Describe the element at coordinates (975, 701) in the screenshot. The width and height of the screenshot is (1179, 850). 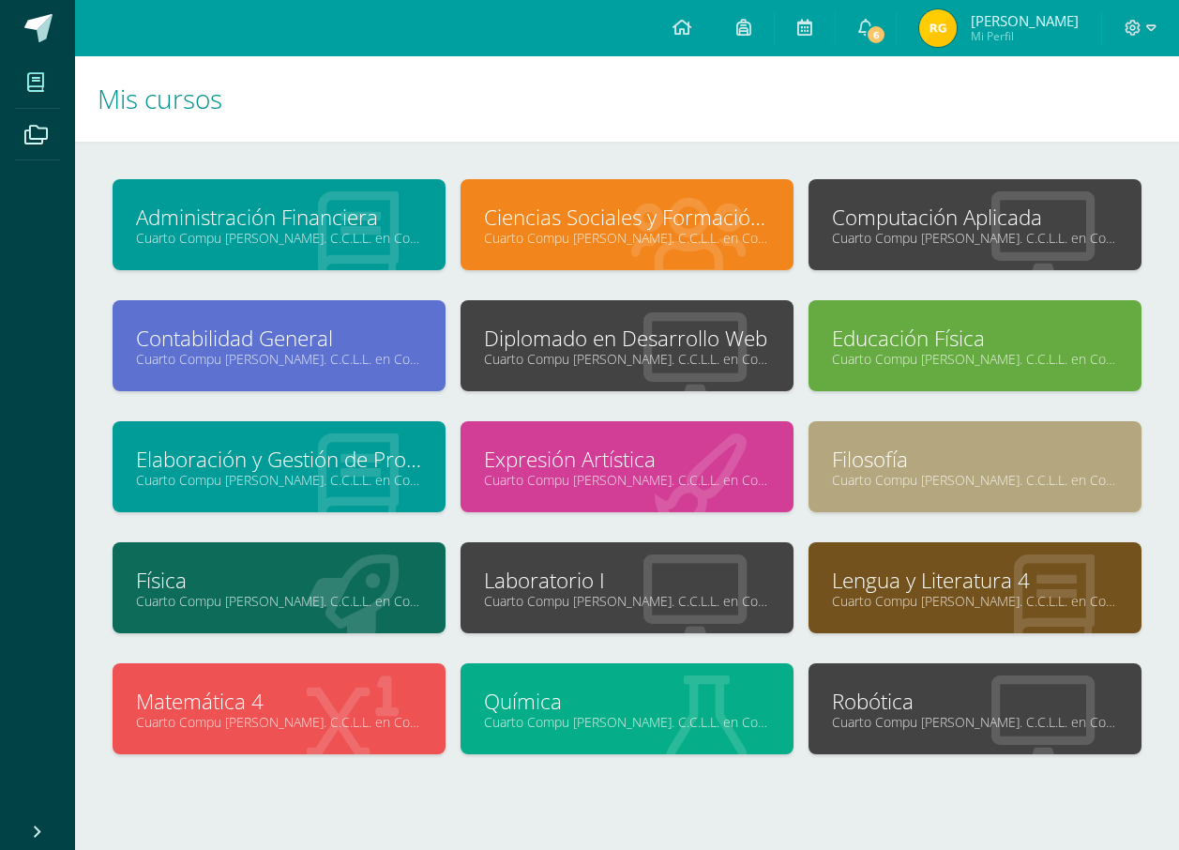
I see `a: Robótica` at that location.